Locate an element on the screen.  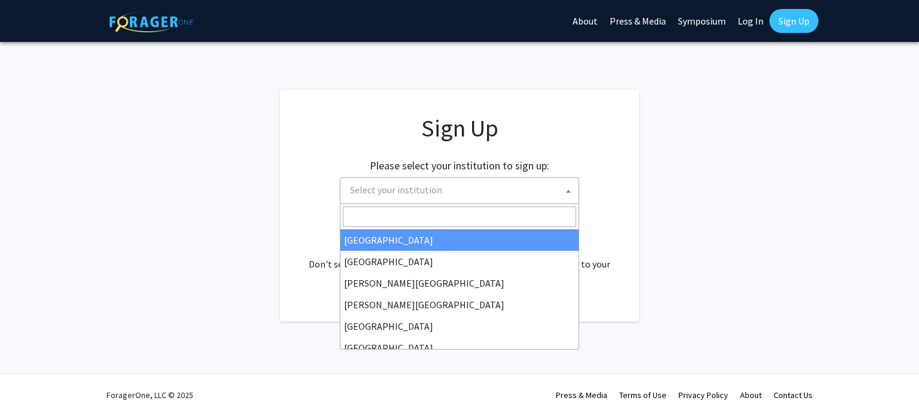
a: Press & Media is located at coordinates (581, 395).